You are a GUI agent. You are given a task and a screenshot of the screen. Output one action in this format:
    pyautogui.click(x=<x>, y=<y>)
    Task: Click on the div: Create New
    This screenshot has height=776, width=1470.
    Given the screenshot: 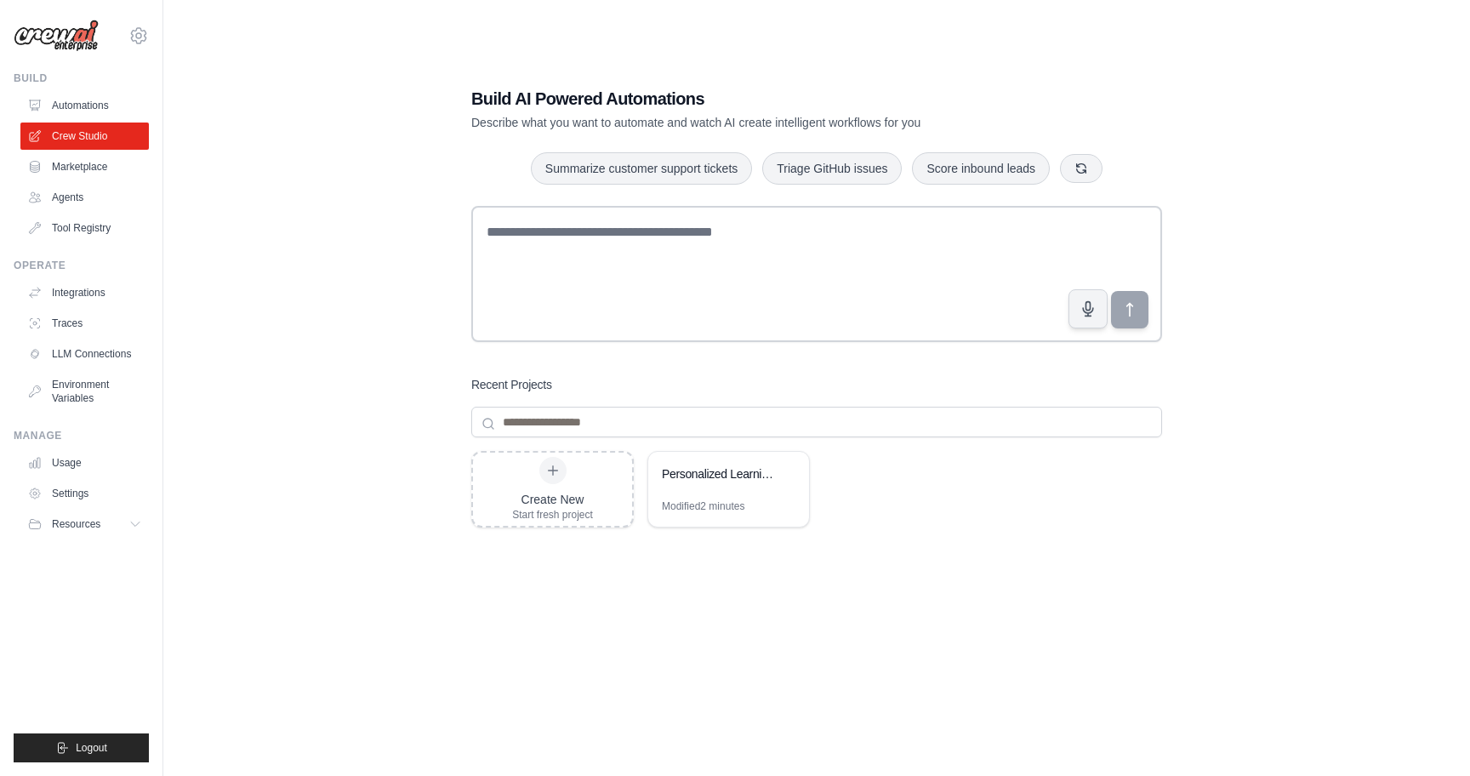 What is the action you would take?
    pyautogui.click(x=552, y=499)
    